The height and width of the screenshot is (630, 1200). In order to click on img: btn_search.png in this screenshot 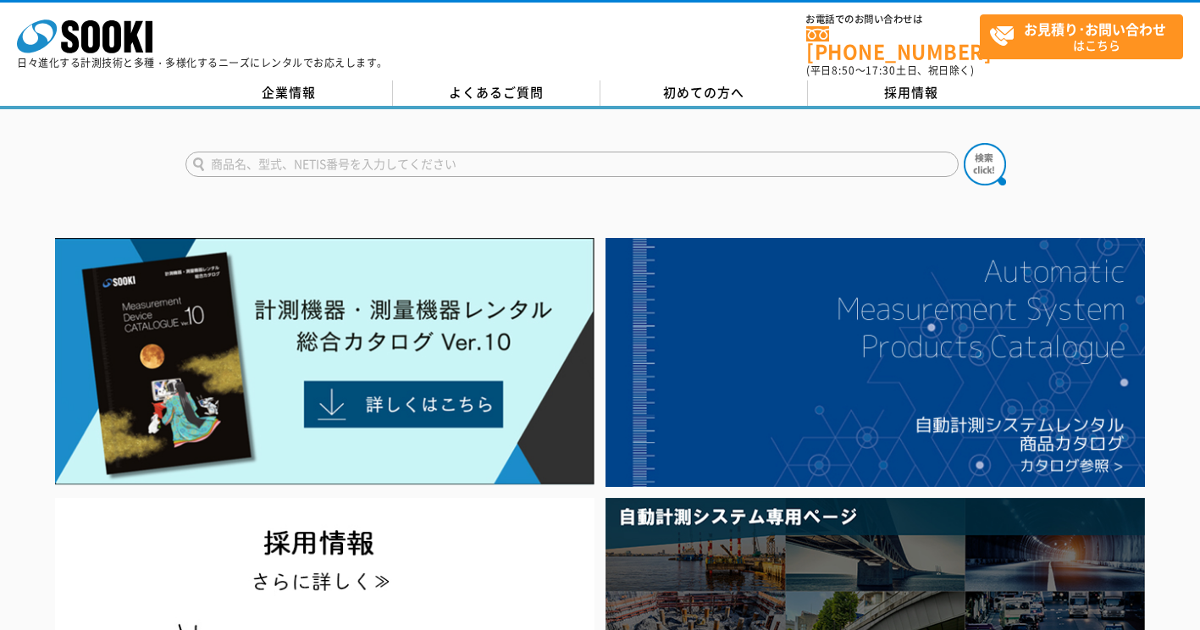, I will do `click(985, 164)`.